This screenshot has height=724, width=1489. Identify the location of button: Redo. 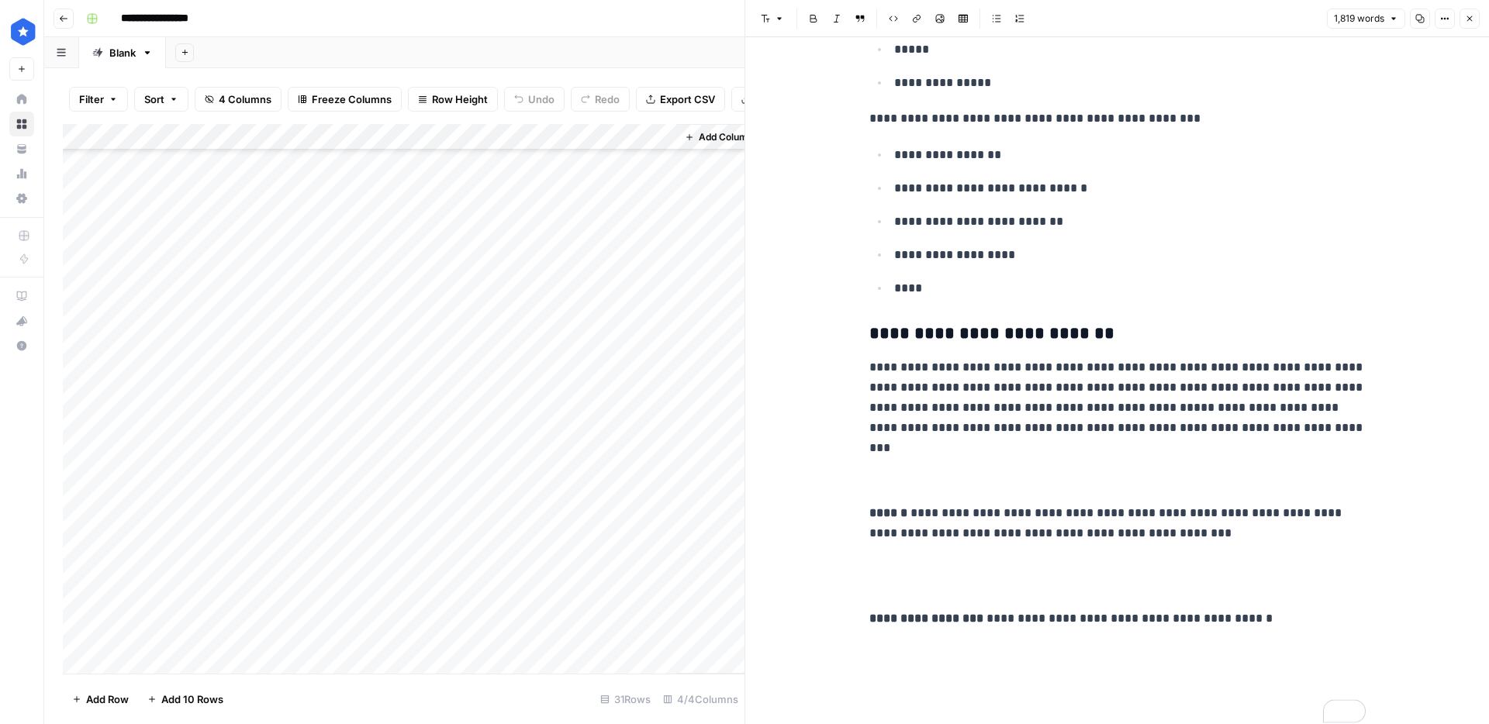
(600, 99).